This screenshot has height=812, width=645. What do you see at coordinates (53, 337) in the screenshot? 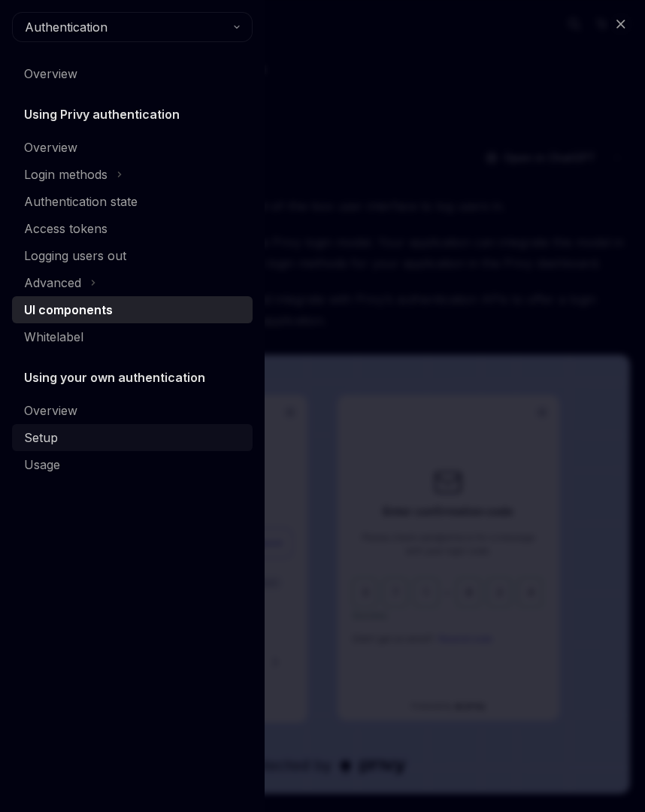
I see `div: Whitelabel` at bounding box center [53, 337].